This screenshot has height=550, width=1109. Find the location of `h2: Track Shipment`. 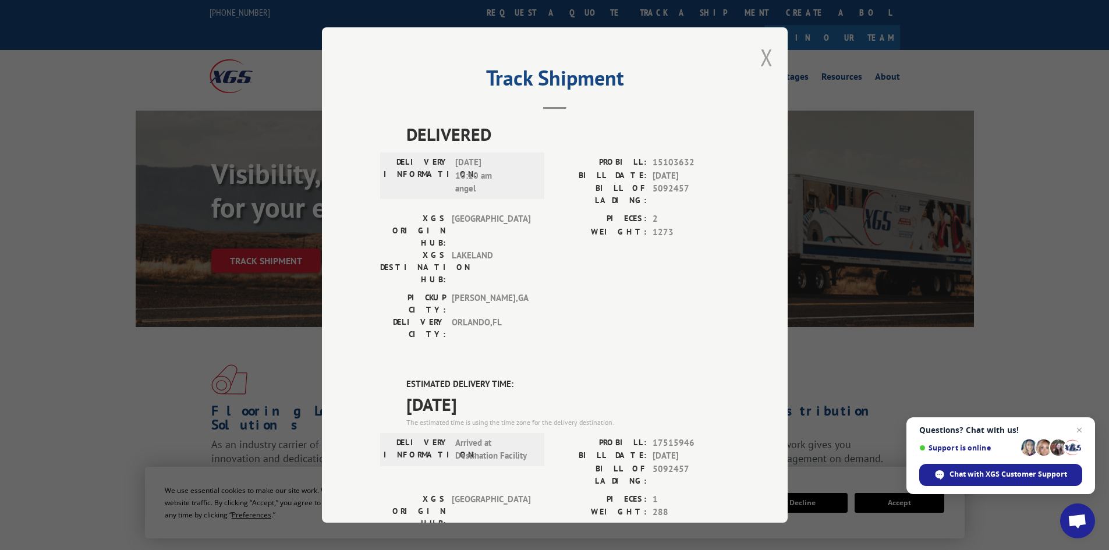

h2: Track Shipment is located at coordinates (555, 81).